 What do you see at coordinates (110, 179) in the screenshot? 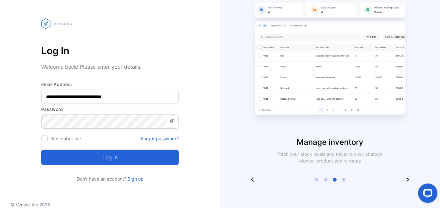
I see `p: Don't have an account?` at bounding box center [110, 179].